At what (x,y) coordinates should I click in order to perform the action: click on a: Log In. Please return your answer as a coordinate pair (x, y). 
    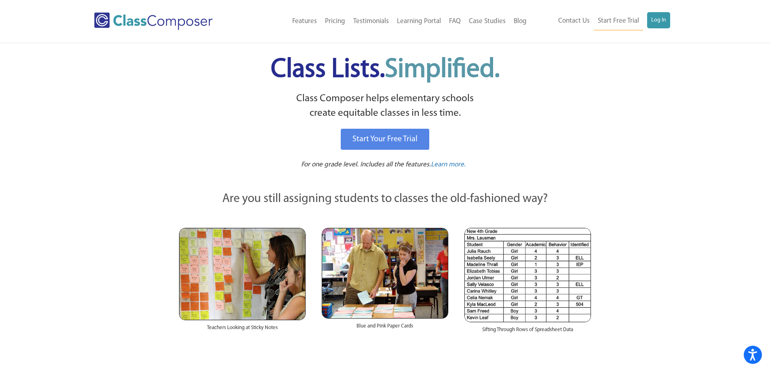
    Looking at the image, I should click on (659, 20).